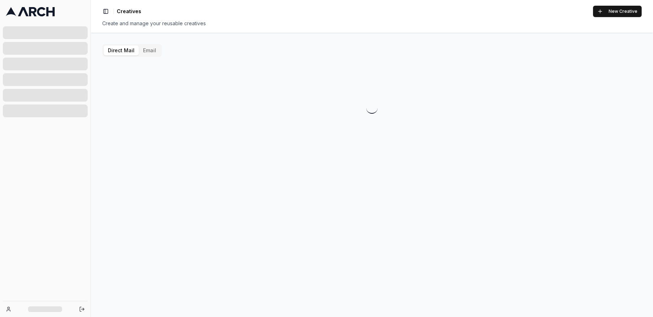 The image size is (653, 317). Describe the element at coordinates (129, 11) in the screenshot. I see `span: Creatives` at that location.